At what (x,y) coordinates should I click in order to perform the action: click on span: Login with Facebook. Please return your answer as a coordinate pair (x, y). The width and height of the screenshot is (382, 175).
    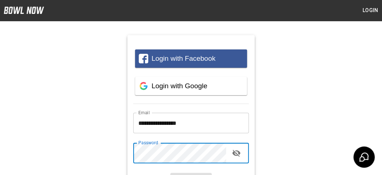
    Looking at the image, I should click on (183, 58).